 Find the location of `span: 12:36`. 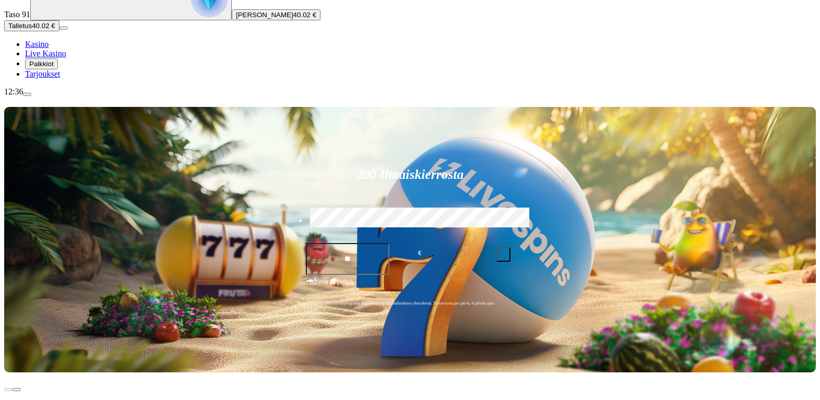

span: 12:36 is located at coordinates (14, 91).